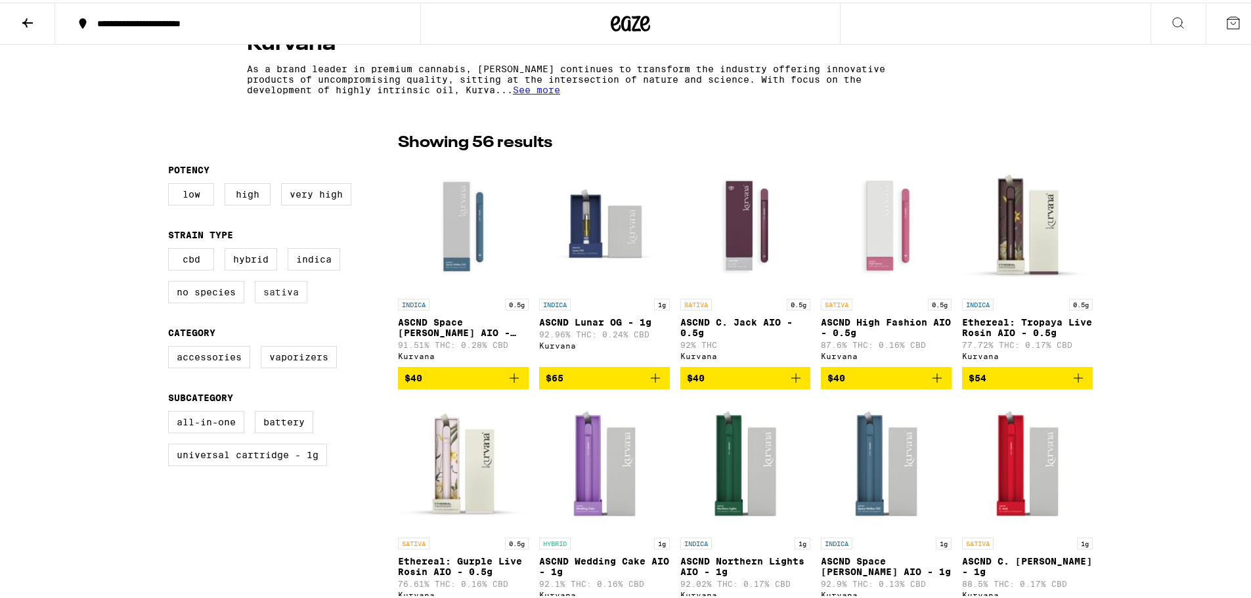 The image size is (1251, 598). I want to click on label: Sativa, so click(281, 290).